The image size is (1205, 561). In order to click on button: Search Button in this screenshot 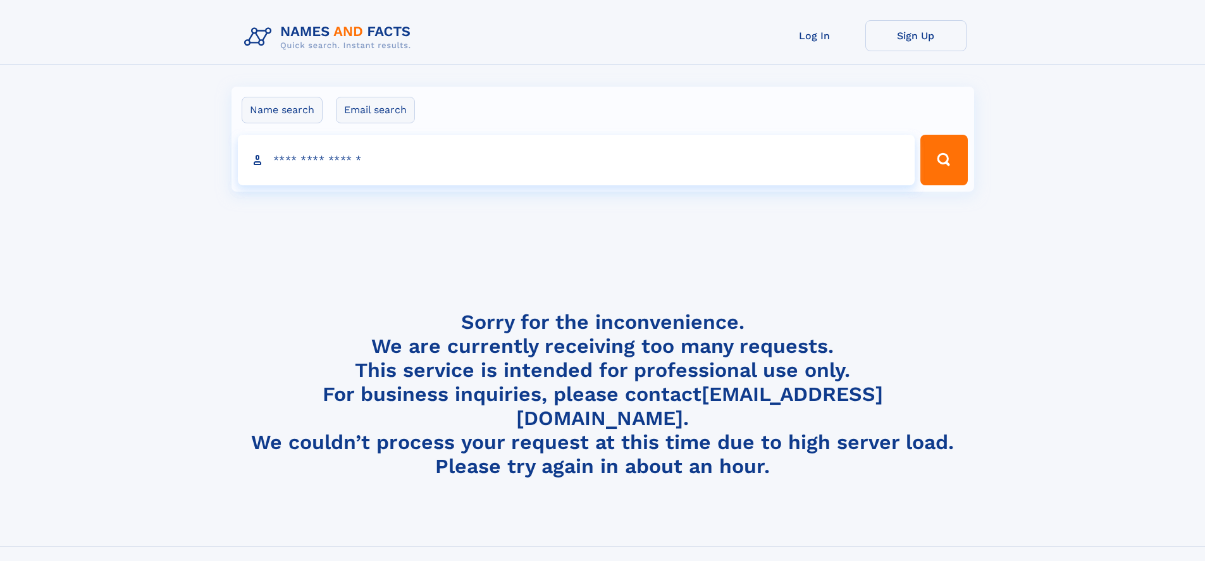, I will do `click(944, 160)`.